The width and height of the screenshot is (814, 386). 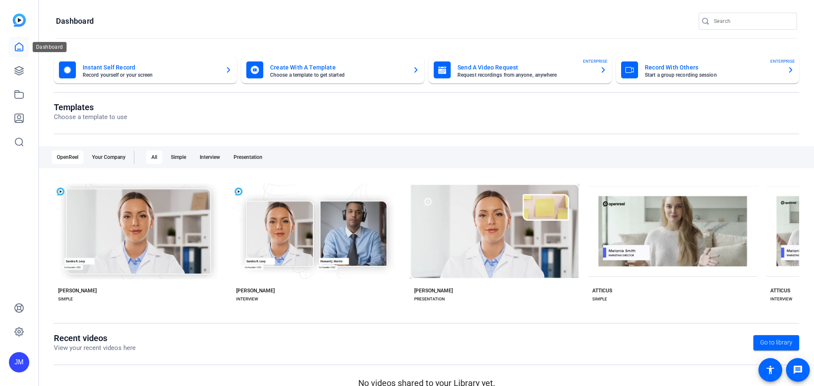 I want to click on div: Your Company, so click(x=109, y=157).